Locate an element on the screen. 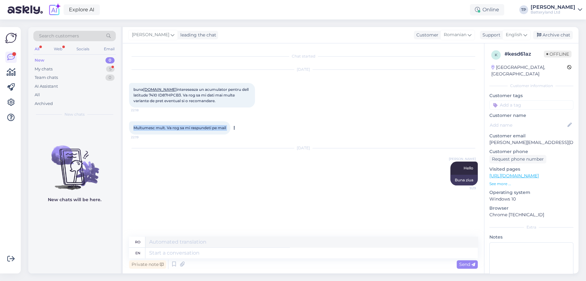 The image size is (586, 281). div: 5 is located at coordinates (110, 69).